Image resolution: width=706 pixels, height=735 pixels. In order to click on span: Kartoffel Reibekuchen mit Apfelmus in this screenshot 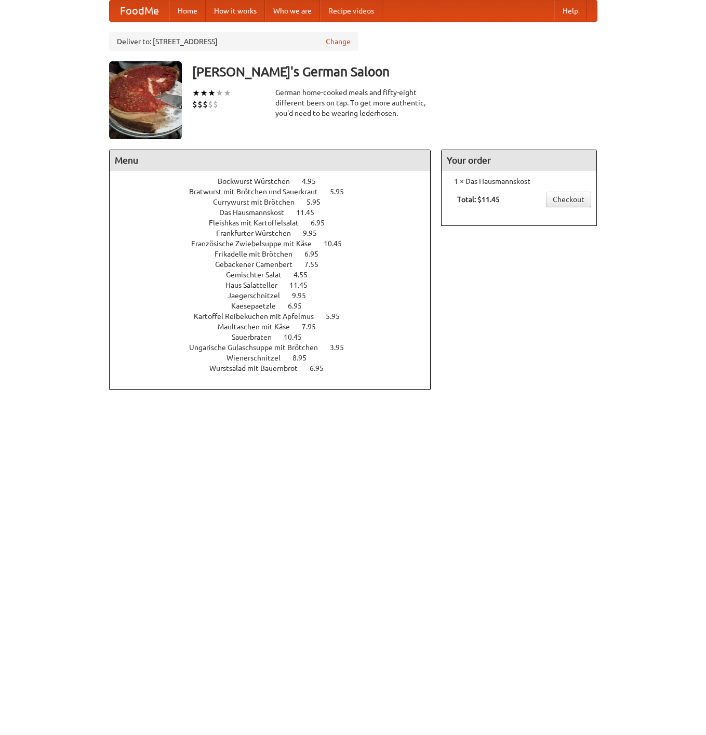, I will do `click(259, 316)`.